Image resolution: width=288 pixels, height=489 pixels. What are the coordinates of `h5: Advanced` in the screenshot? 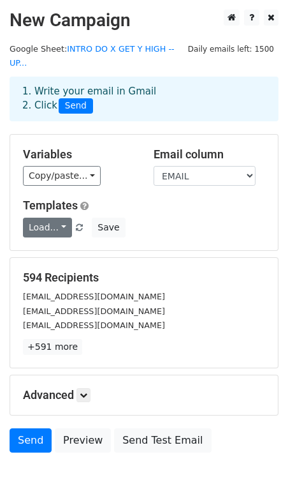 It's located at (144, 395).